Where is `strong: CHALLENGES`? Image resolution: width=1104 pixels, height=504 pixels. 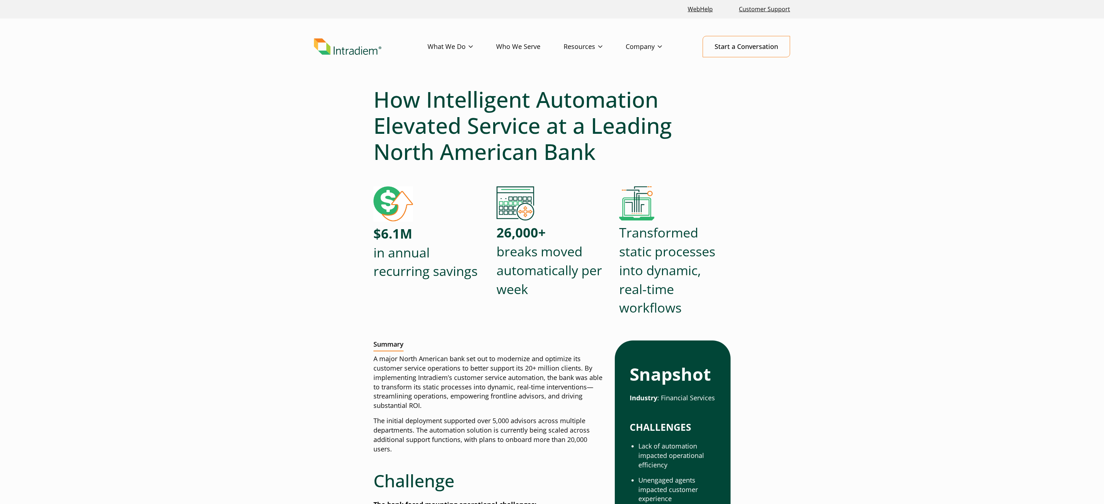
strong: CHALLENGES is located at coordinates (660, 427).